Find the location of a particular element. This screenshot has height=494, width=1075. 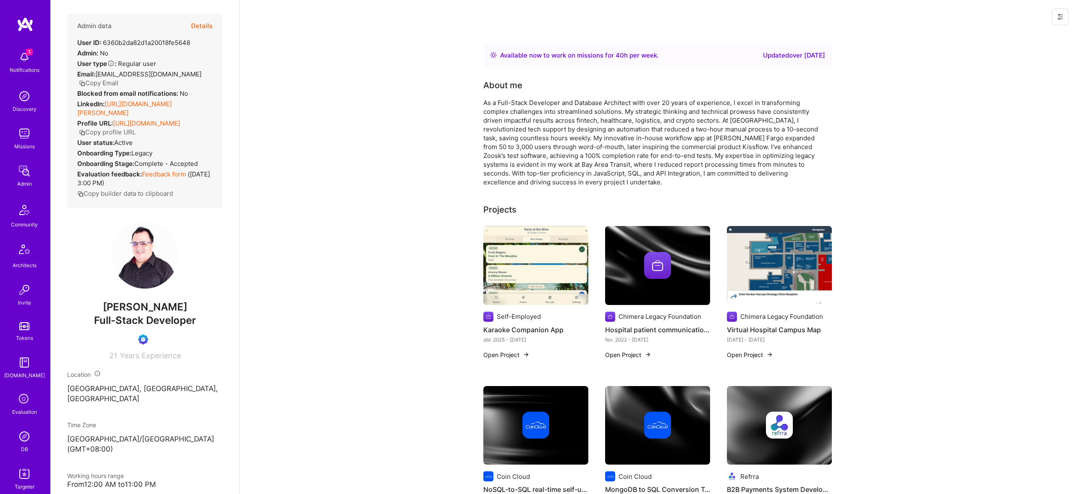

strong: Onboarding Stage: is located at coordinates (106, 163).